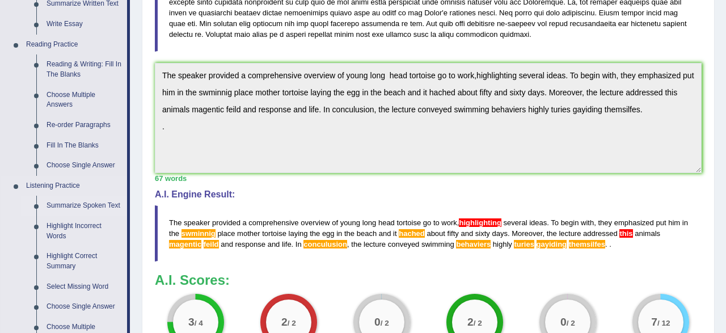 This screenshot has height=333, width=726. Describe the element at coordinates (524, 244) in the screenshot. I see `span: Possible spelling mistake found. (did you mean: tries)` at that location.